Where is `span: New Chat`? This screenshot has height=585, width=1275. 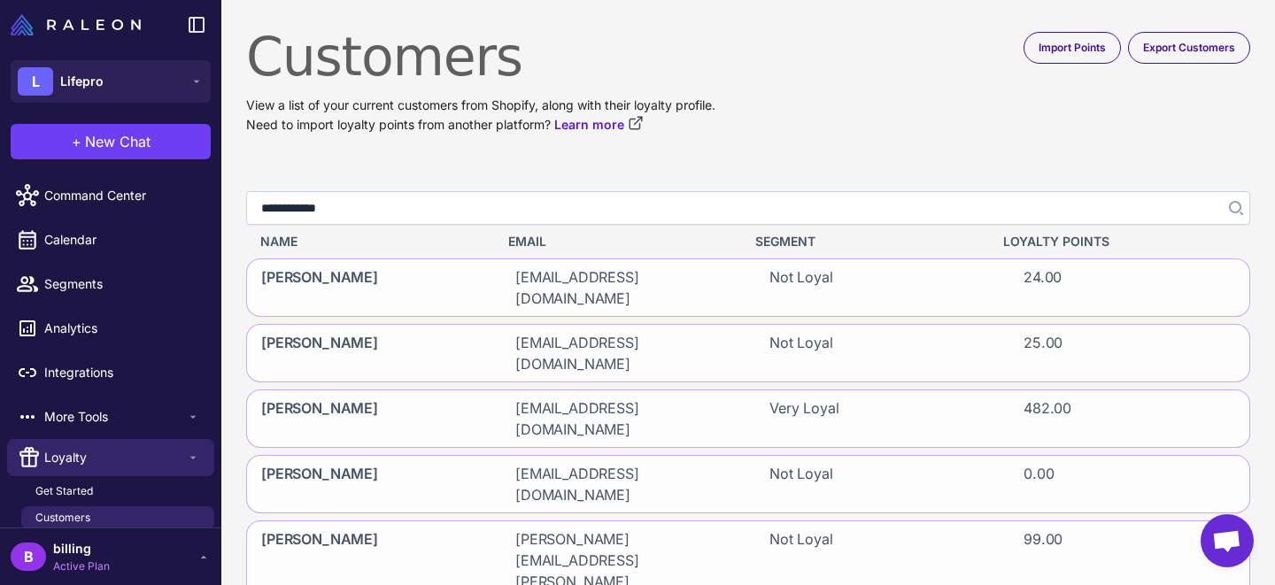
span: New Chat is located at coordinates (118, 142).